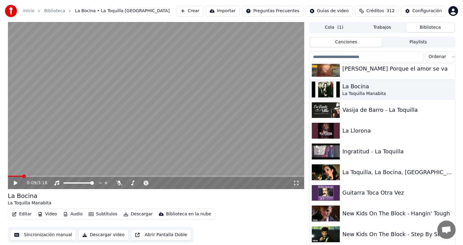 The height and width of the screenshot is (245, 463). I want to click on div: Configuración, so click(427, 11).